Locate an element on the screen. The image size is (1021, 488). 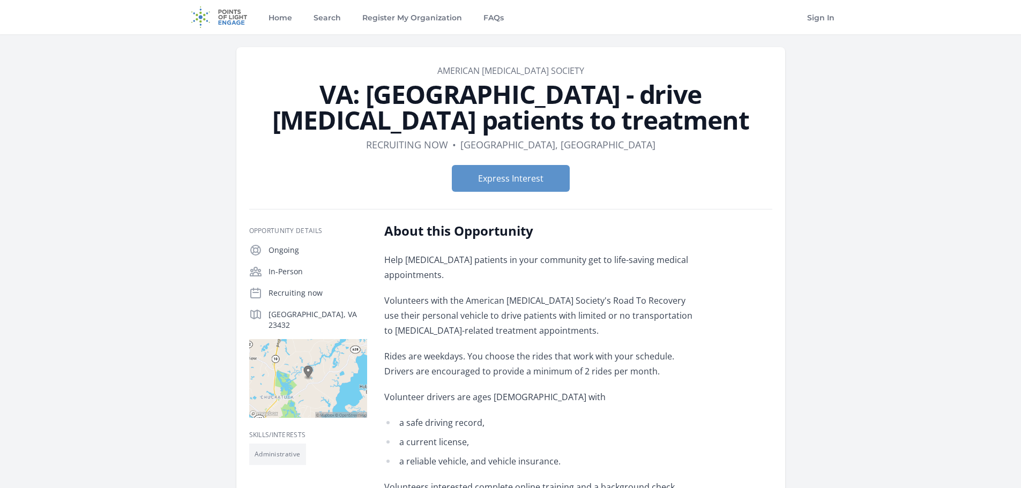
li: a safe driving record, is located at coordinates (541, 423).